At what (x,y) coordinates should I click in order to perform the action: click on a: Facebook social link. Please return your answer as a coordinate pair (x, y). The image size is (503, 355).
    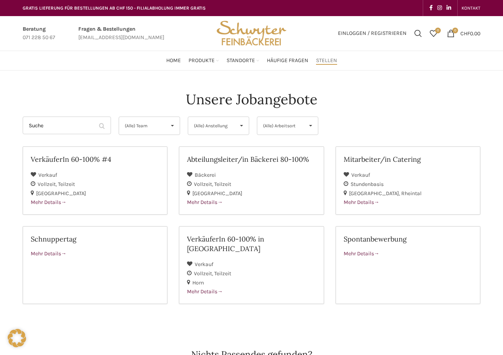
    Looking at the image, I should click on (431, 8).